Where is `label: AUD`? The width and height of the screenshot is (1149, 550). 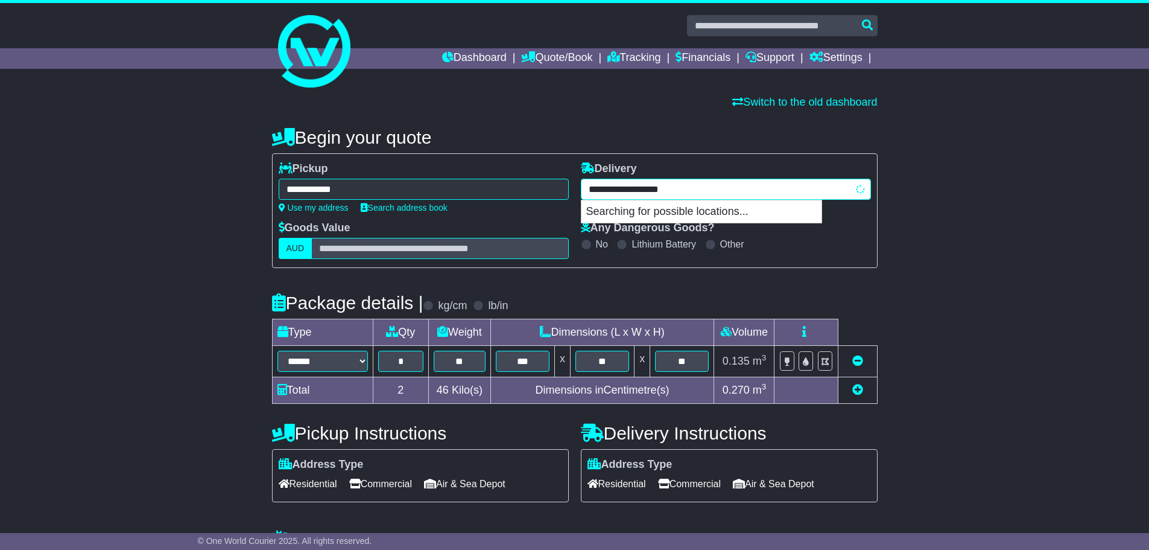 label: AUD is located at coordinates (296, 248).